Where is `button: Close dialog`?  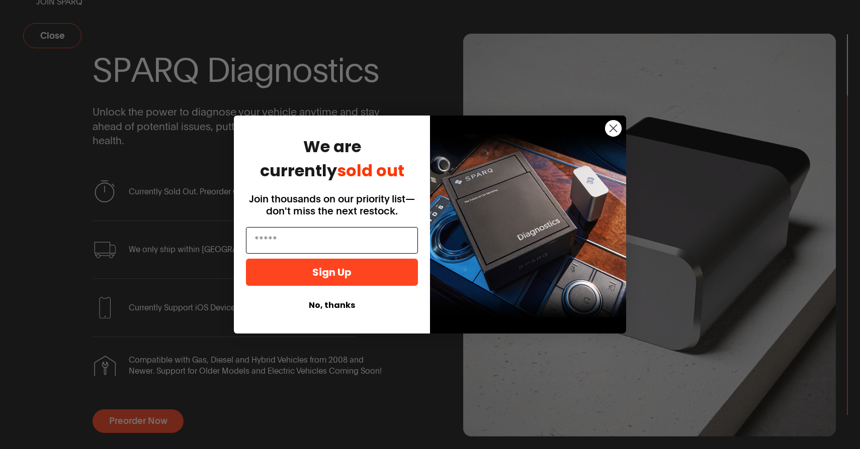 button: Close dialog is located at coordinates (613, 128).